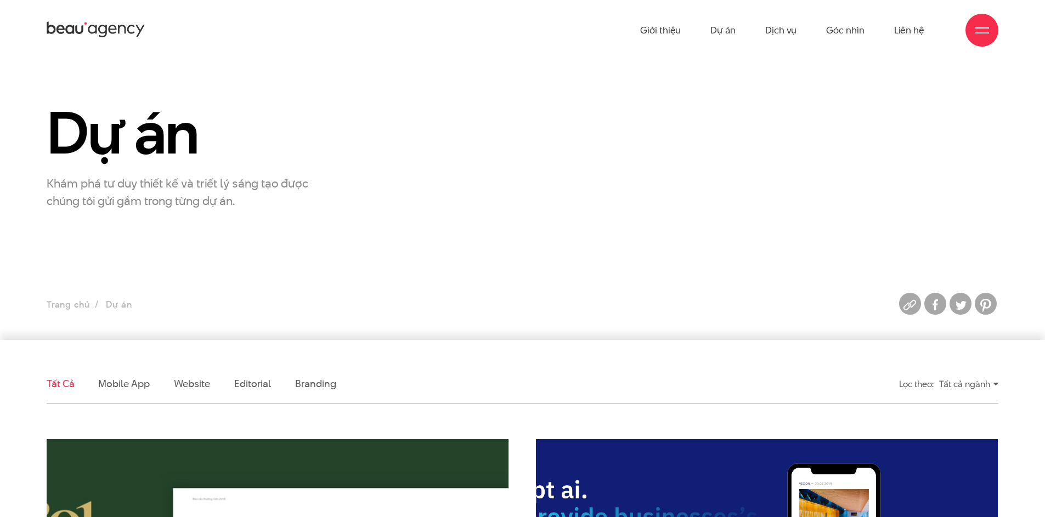  What do you see at coordinates (315, 383) in the screenshot?
I see `a: Branding` at bounding box center [315, 383].